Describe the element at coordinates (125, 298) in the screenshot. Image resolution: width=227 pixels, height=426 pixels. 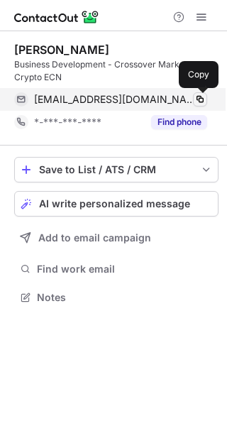
I see `span: Notes` at that location.